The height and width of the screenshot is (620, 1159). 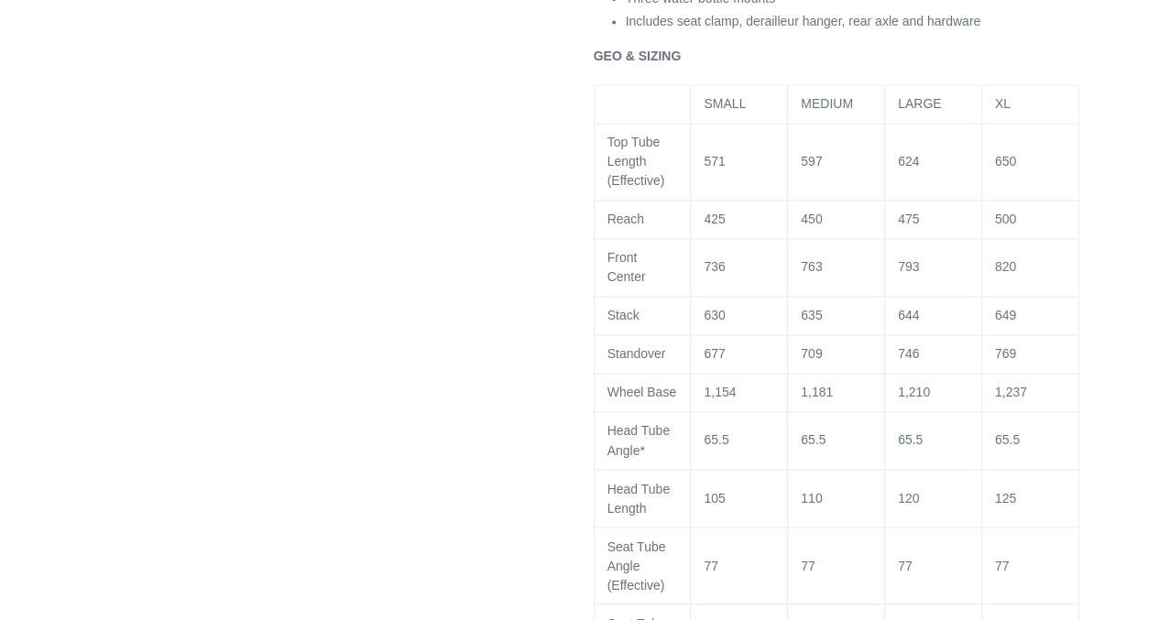 What do you see at coordinates (908, 497) in the screenshot?
I see `span: 120` at bounding box center [908, 497].